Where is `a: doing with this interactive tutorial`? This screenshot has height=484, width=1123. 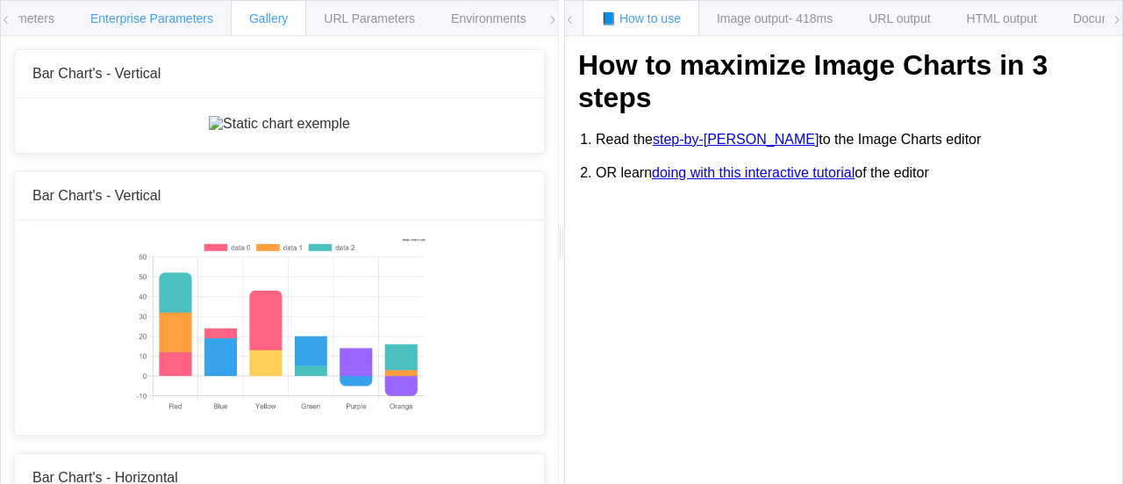
a: doing with this interactive tutorial is located at coordinates (753, 173).